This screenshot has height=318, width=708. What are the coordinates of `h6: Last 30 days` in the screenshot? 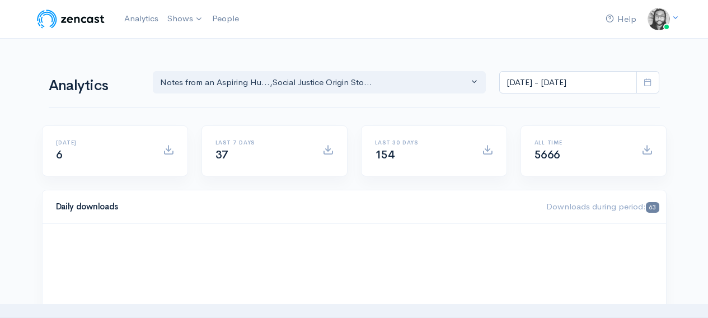 It's located at (422, 142).